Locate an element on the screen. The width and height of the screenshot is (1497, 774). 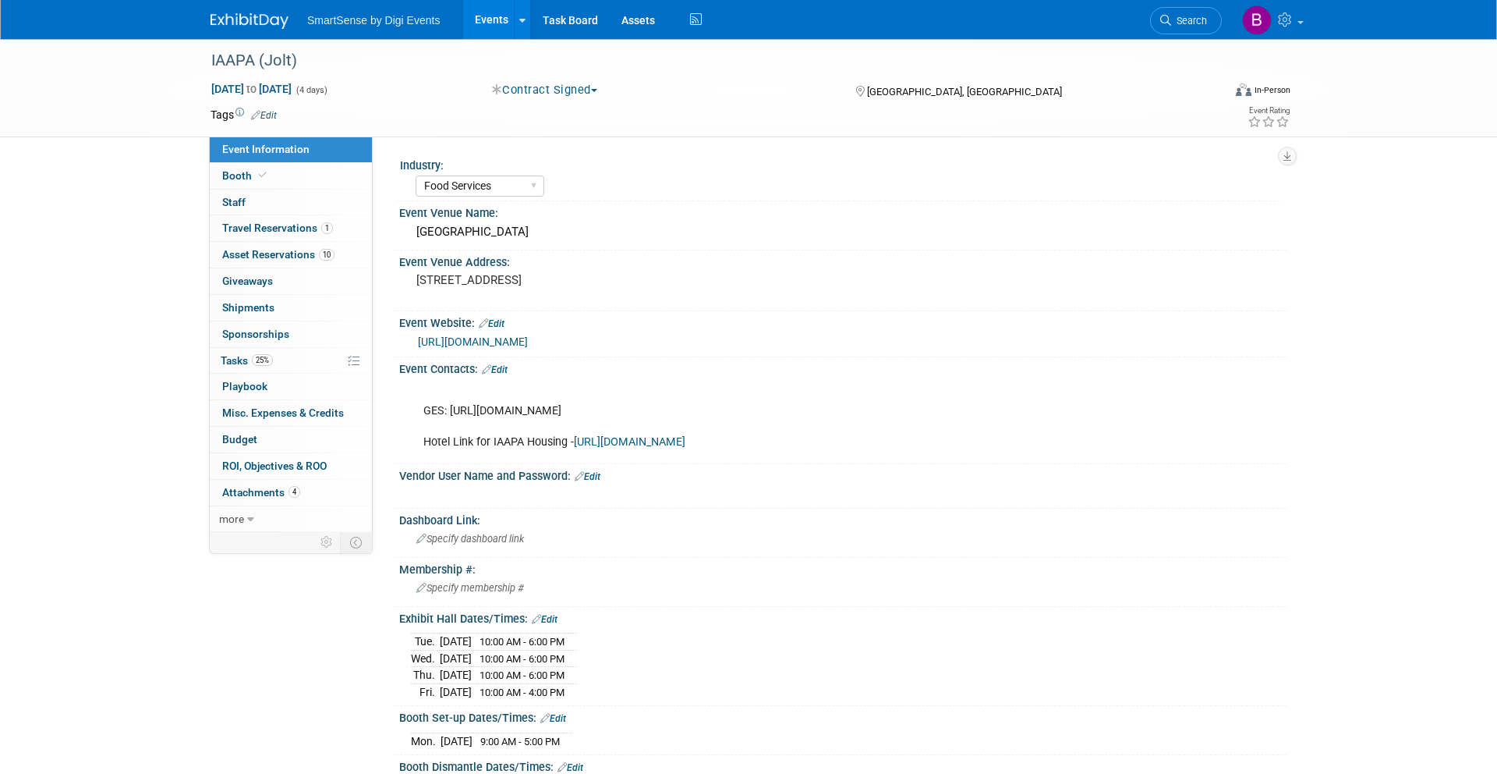
div: Vendor User Name and Password: is located at coordinates (843, 474).